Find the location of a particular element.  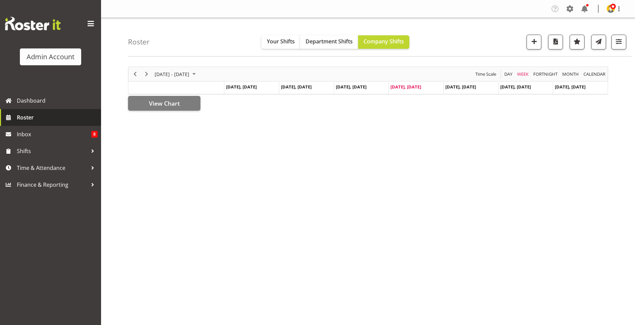

span: Week is located at coordinates (523, 74).